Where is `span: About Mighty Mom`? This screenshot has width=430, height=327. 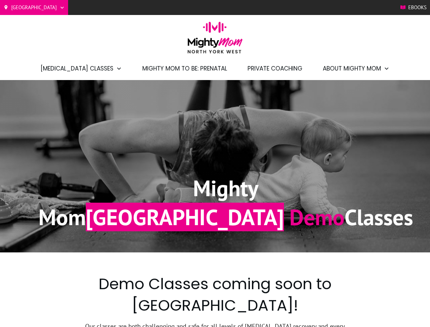 span: About Mighty Mom is located at coordinates (352, 68).